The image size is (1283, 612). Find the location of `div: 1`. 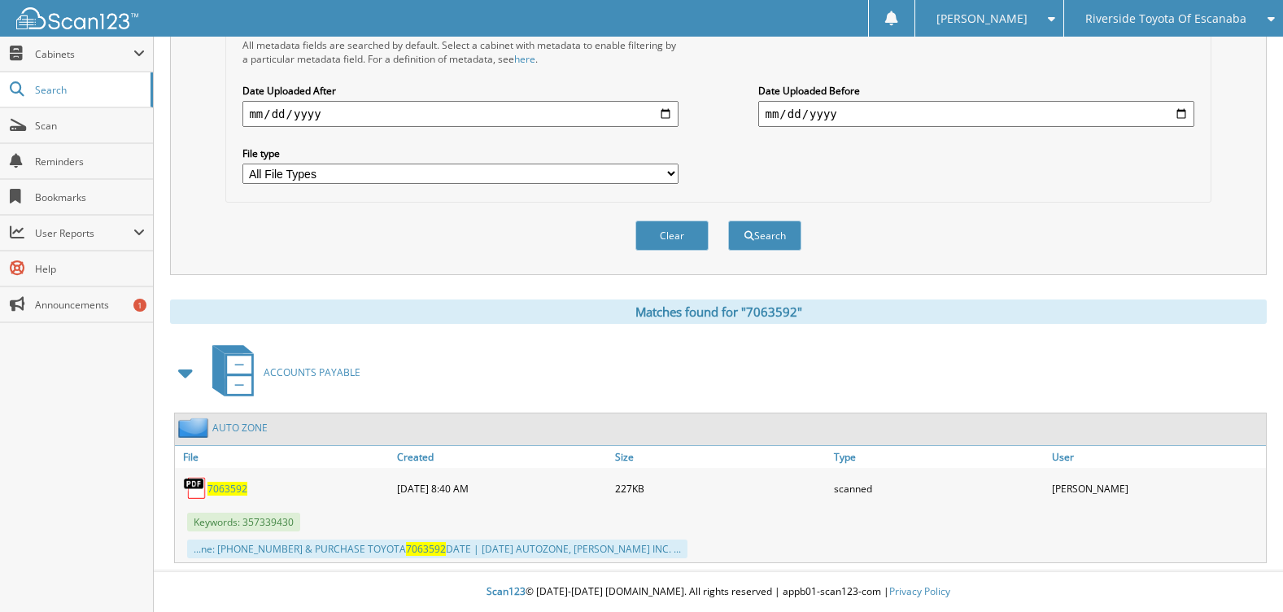

div: 1 is located at coordinates (140, 305).